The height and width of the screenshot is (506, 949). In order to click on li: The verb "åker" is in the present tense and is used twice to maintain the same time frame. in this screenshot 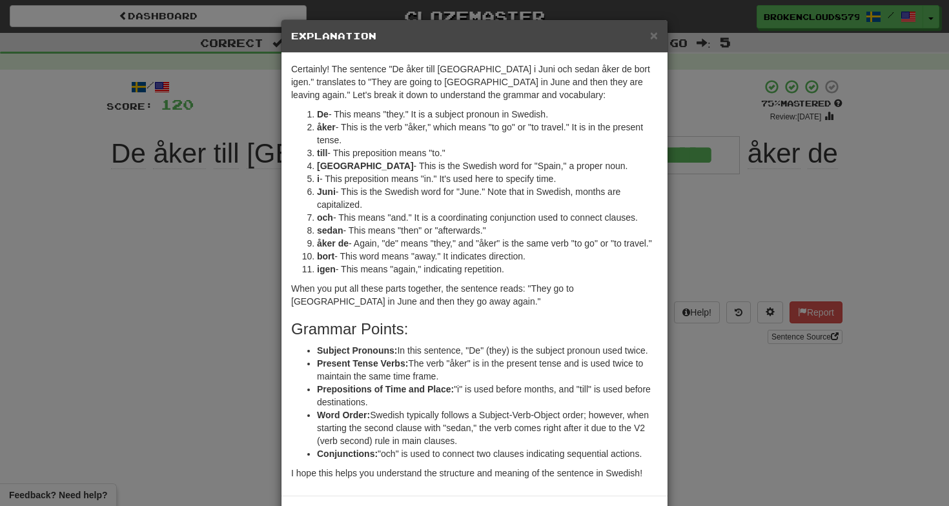, I will do `click(487, 370)`.